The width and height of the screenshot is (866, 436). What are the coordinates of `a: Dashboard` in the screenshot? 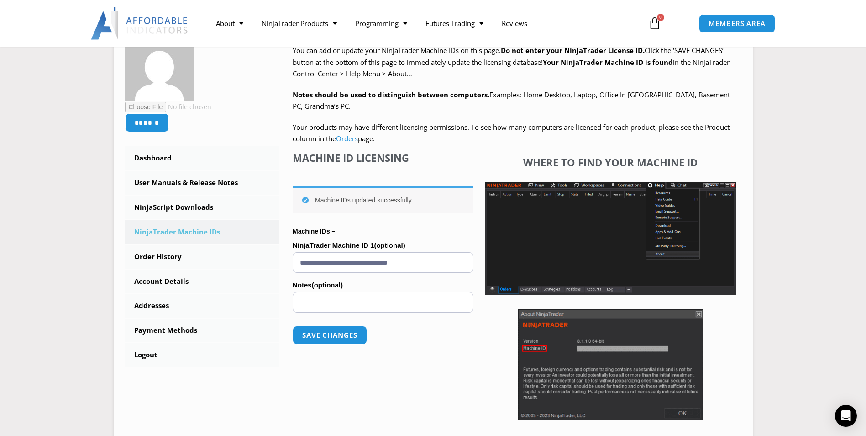 It's located at (202, 158).